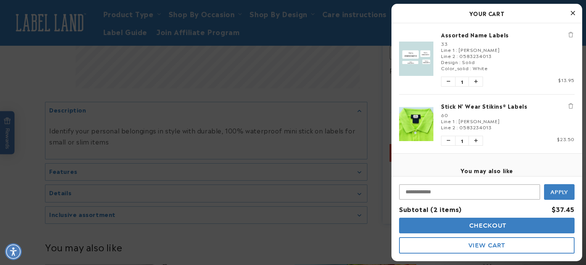  Describe the element at coordinates (487, 245) in the screenshot. I see `span: View Cart` at that location.